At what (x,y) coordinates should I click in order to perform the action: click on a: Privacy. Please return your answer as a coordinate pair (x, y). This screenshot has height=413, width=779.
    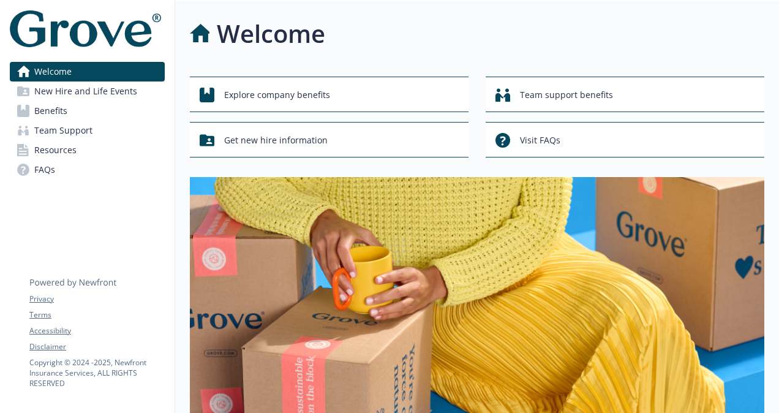
    Looking at the image, I should click on (97, 299).